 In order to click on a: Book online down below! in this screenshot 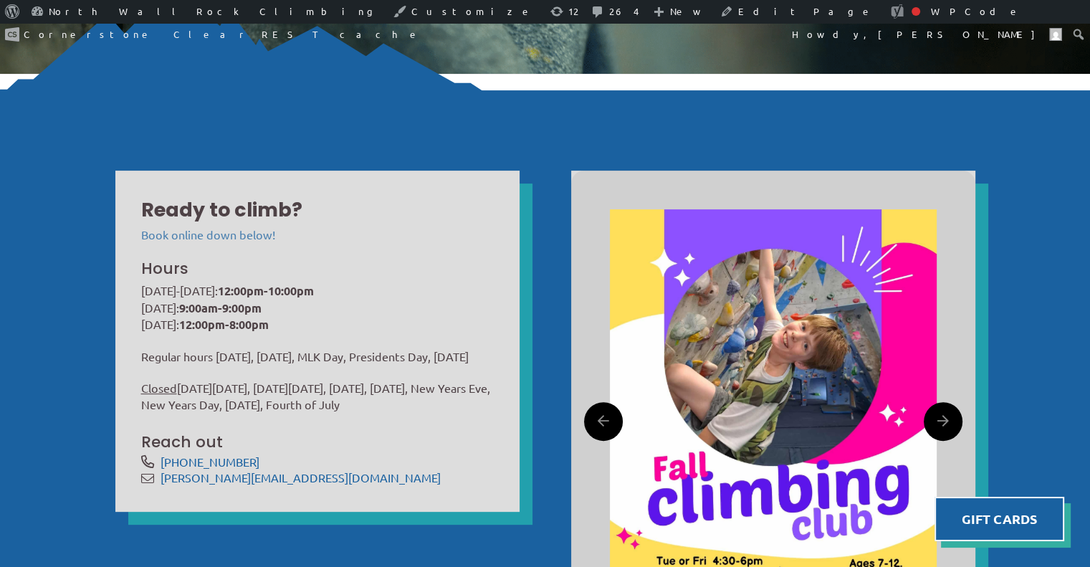, I will do `click(208, 234)`.